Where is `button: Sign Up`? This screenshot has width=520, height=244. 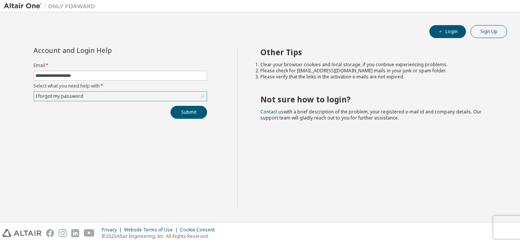
button: Sign Up is located at coordinates (489, 32).